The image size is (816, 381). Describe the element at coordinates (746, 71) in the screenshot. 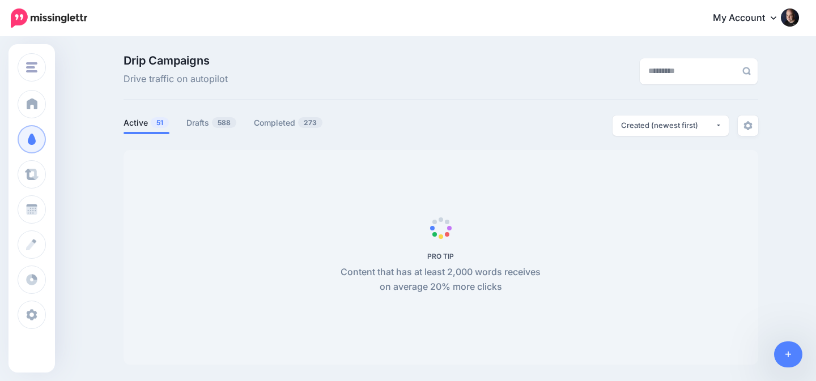

I see `img: search-grey-6.png` at that location.